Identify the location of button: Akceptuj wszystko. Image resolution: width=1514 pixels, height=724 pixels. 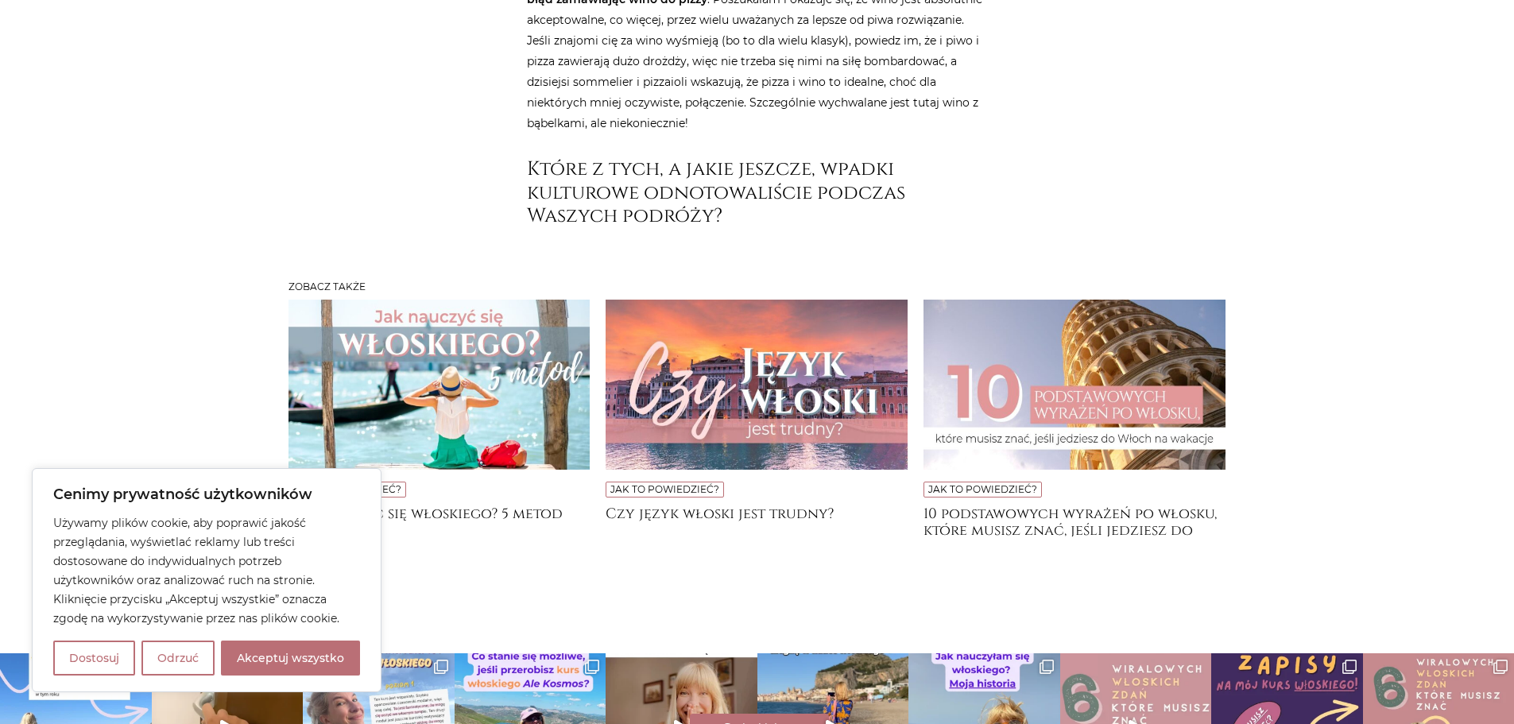
(290, 658).